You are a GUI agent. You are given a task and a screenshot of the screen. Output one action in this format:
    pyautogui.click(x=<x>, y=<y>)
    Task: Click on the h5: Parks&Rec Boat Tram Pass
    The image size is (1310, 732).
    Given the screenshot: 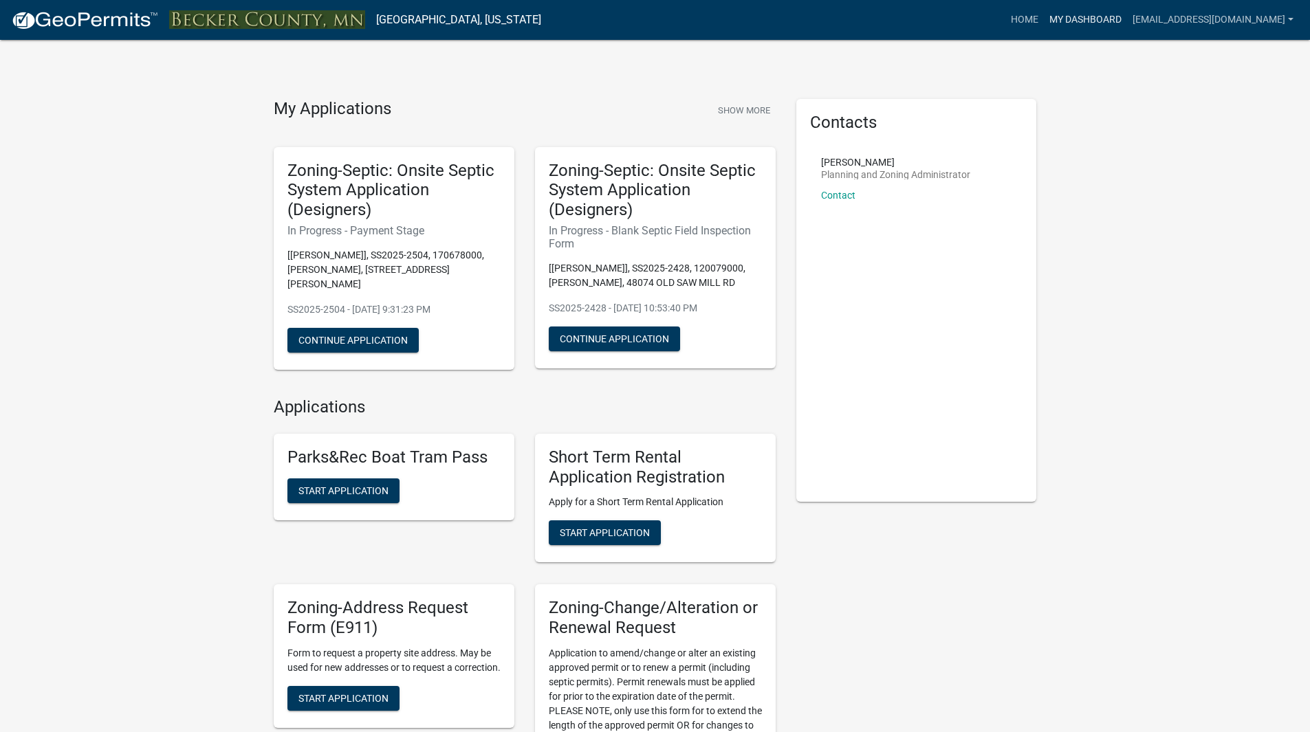 What is the action you would take?
    pyautogui.click(x=394, y=457)
    